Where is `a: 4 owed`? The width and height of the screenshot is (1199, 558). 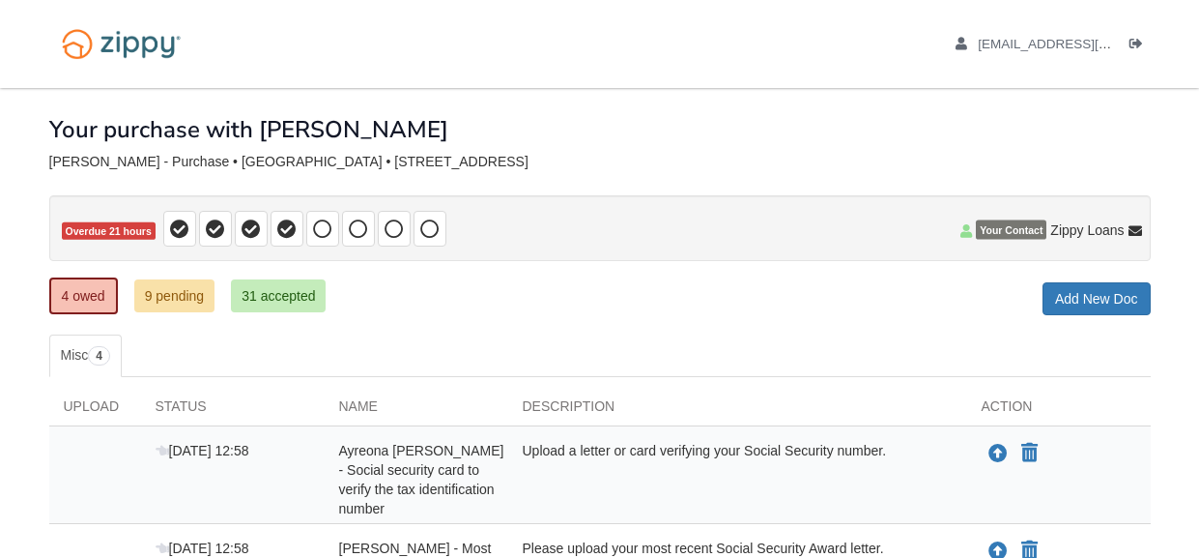
a: 4 owed is located at coordinates (83, 296).